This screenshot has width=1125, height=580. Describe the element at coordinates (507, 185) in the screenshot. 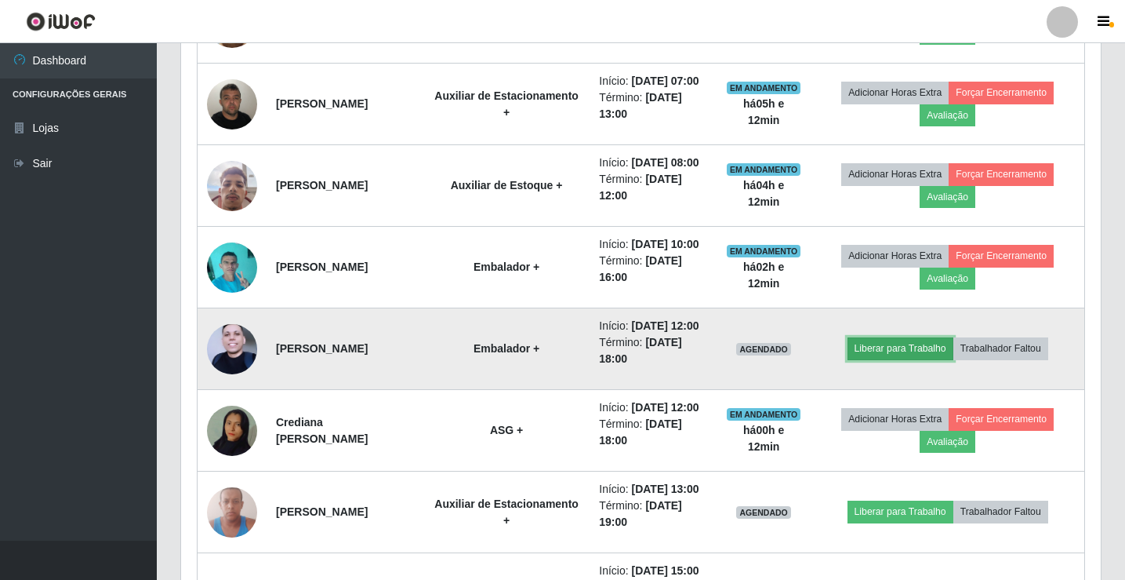

I see `strong: Auxiliar de Estoque +` at that location.